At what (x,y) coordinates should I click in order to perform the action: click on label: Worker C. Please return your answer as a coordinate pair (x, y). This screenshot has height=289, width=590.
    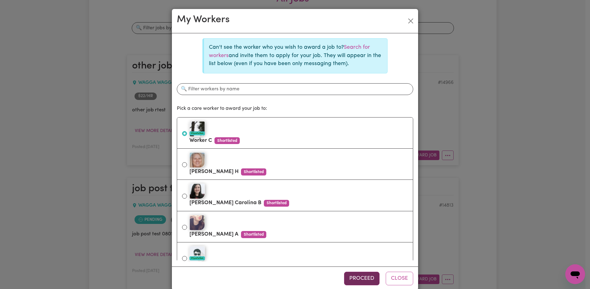
    Looking at the image, I should click on (299, 133).